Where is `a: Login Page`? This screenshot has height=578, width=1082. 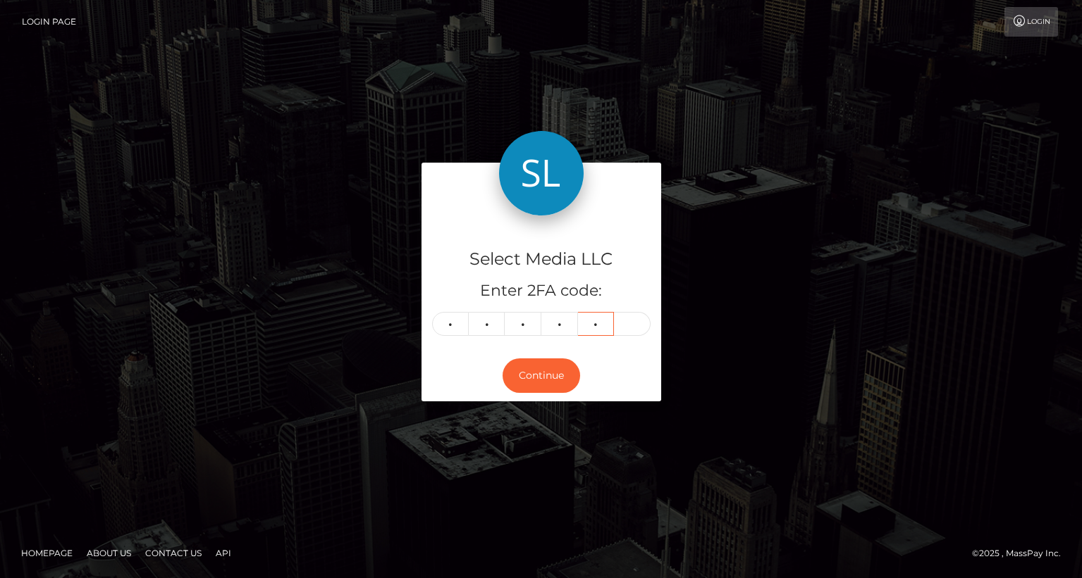 a: Login Page is located at coordinates (49, 22).